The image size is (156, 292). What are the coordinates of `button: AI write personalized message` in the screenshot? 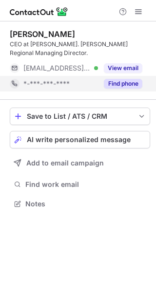 It's located at (80, 140).